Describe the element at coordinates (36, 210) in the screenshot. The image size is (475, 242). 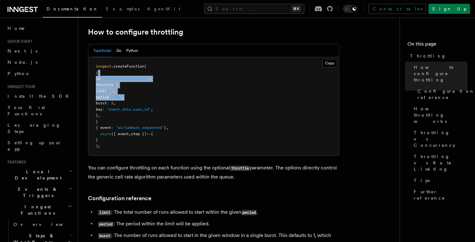
I see `span: Inngest Functions` at that location.